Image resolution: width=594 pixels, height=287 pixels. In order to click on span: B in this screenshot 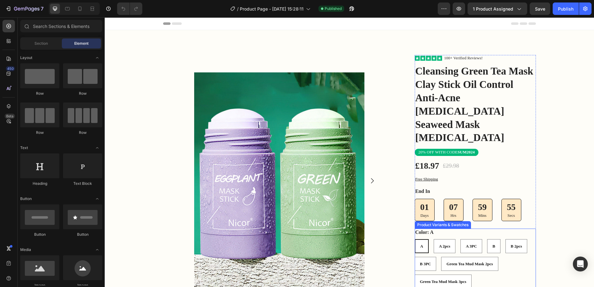, I will do `click(389, 229)`.